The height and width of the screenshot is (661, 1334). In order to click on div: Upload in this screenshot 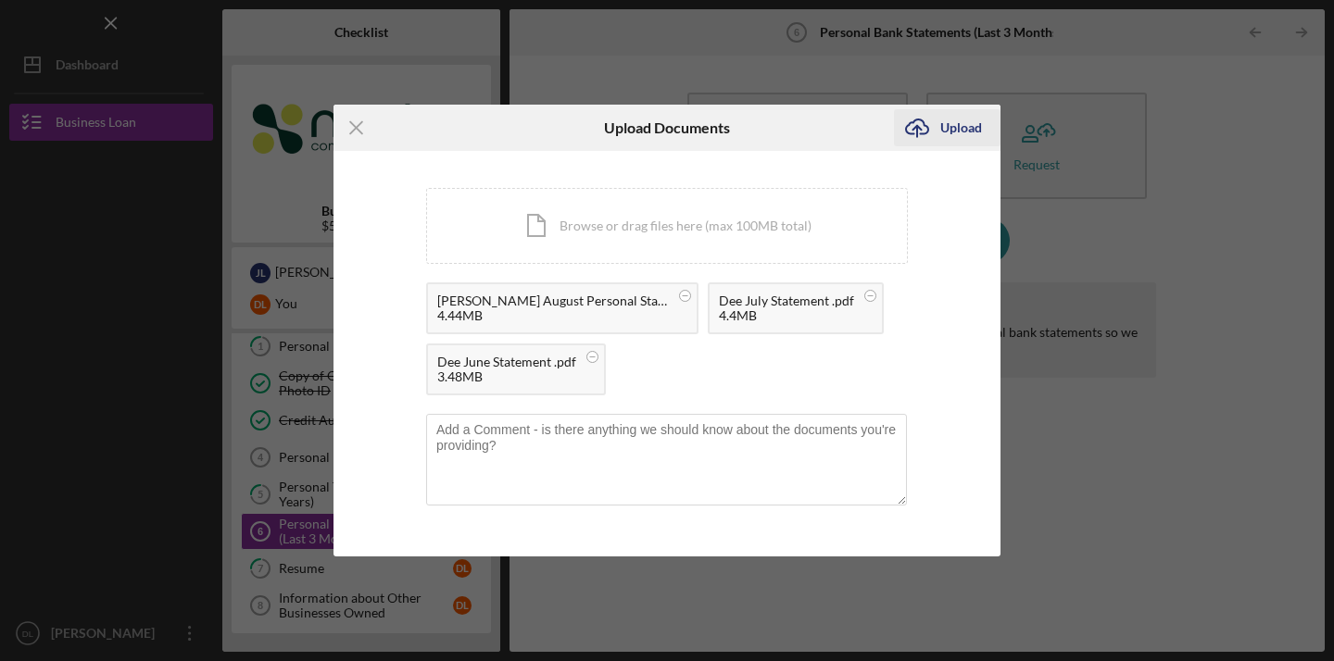, I will do `click(960, 128)`.